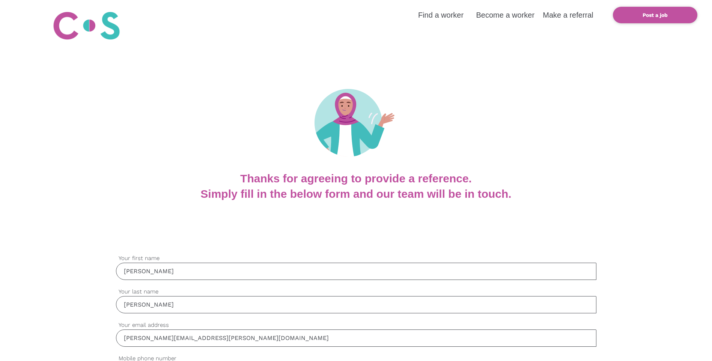 The height and width of the screenshot is (361, 712). What do you see at coordinates (356, 258) in the screenshot?
I see `label: Your first name` at bounding box center [356, 258].